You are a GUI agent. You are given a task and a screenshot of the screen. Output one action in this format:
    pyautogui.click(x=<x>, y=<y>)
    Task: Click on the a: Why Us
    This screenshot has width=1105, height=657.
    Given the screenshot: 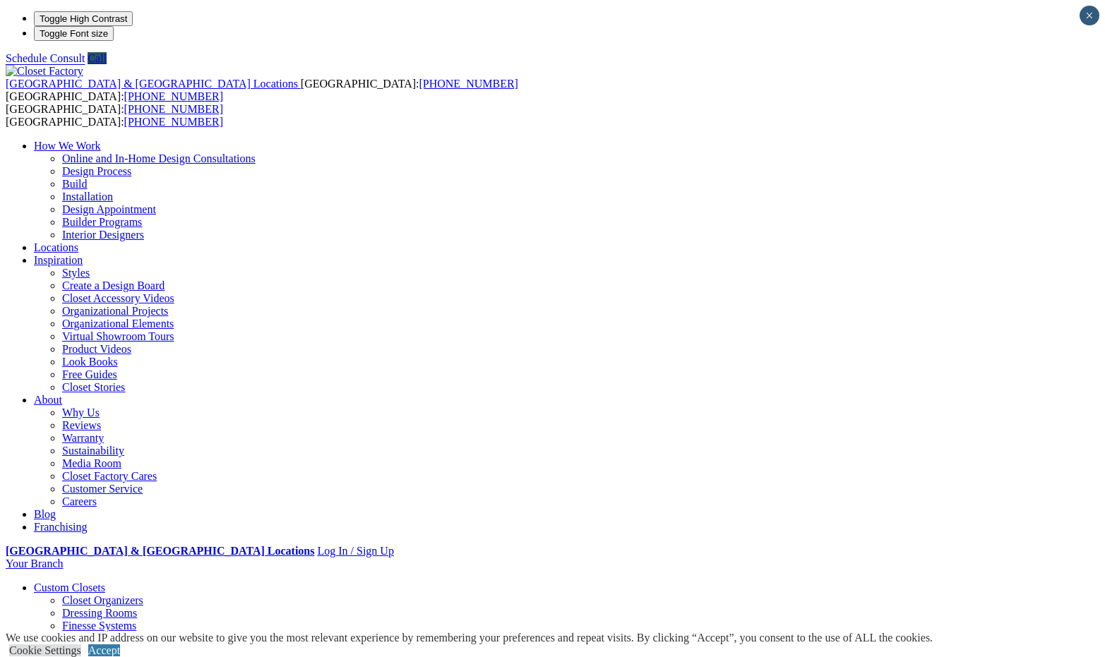 What is the action you would take?
    pyautogui.click(x=80, y=412)
    